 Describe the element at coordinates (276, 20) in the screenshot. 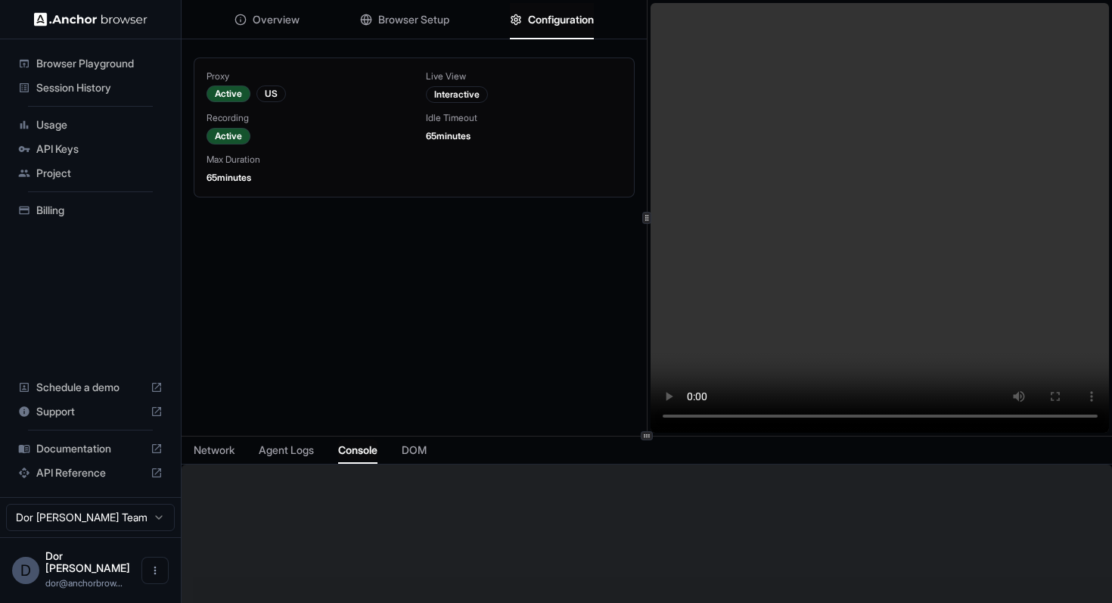

I see `span: Overview` at that location.